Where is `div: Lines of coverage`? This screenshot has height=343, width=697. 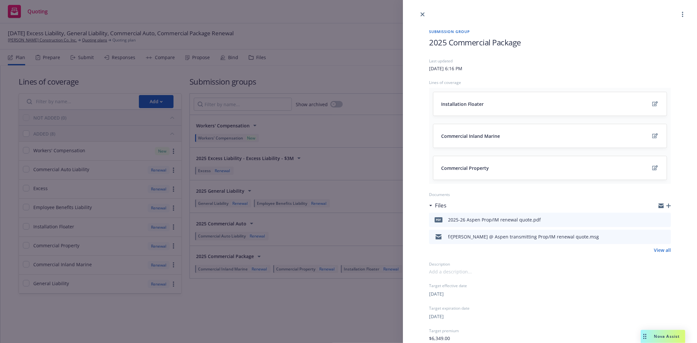
div: Lines of coverage is located at coordinates (550, 82).